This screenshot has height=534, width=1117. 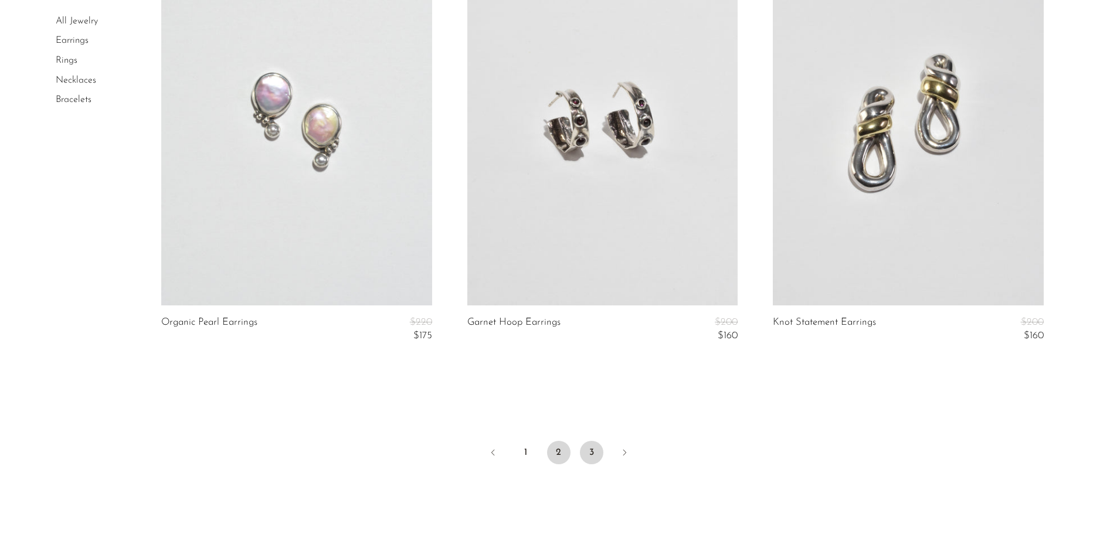 I want to click on span: $175, so click(x=423, y=335).